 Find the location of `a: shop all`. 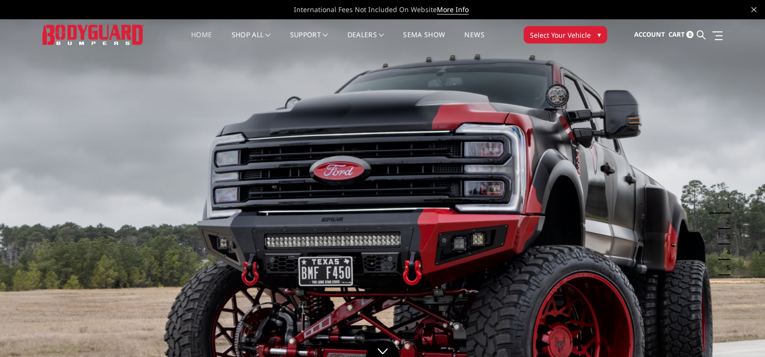

a: shop all is located at coordinates (251, 41).